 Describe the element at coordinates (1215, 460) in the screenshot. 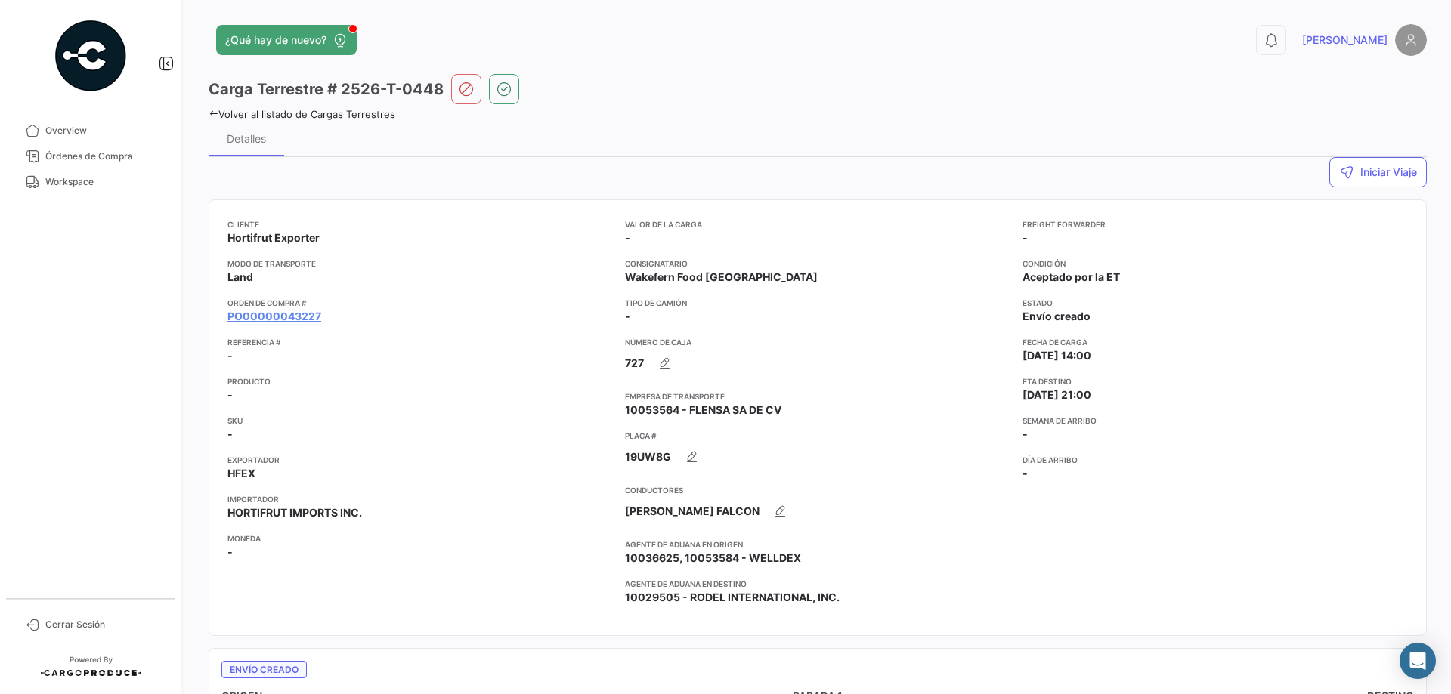

I see `app-card-info-title: Día de Arribo` at that location.